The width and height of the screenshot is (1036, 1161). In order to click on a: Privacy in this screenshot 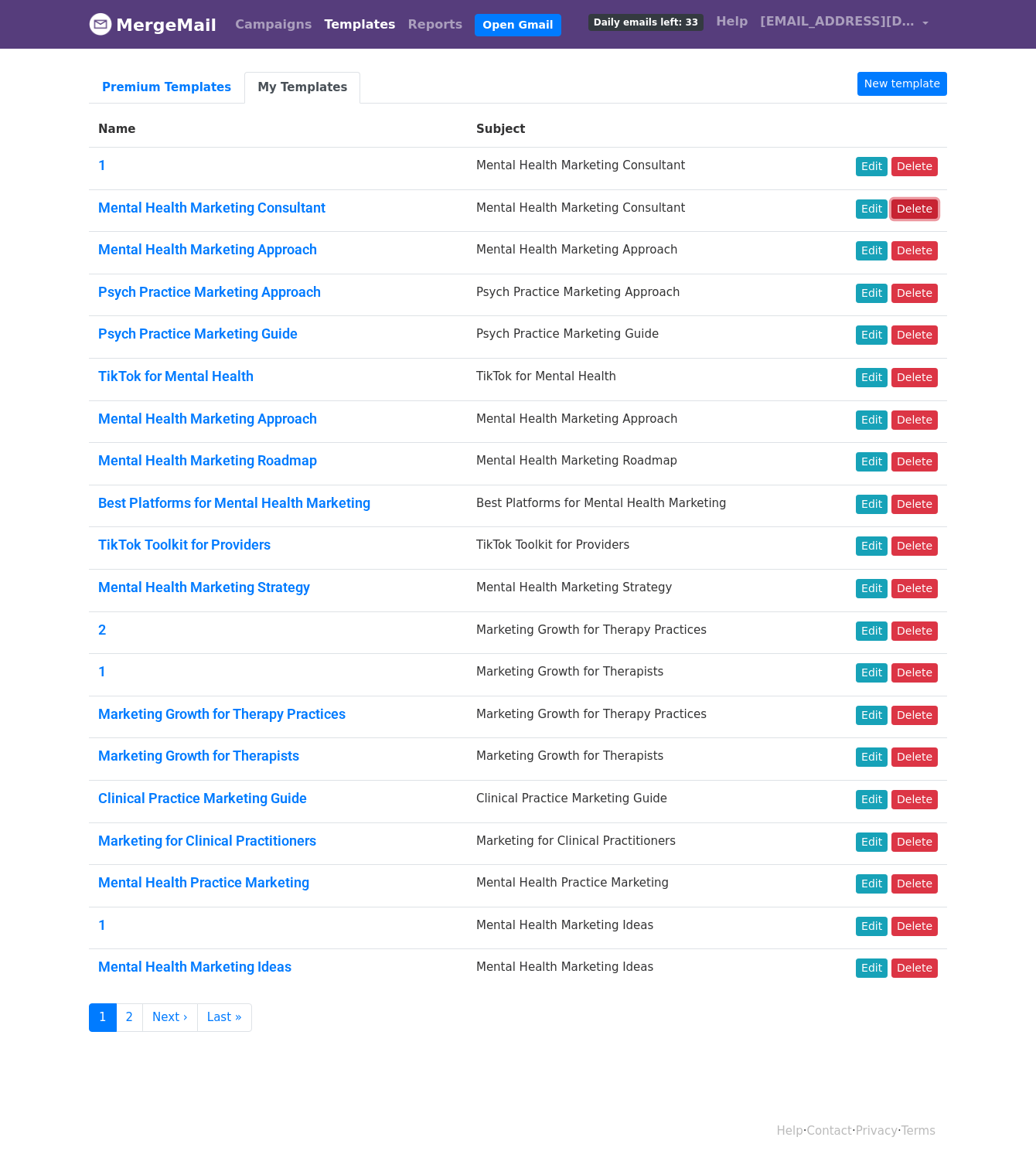, I will do `click(876, 1131)`.